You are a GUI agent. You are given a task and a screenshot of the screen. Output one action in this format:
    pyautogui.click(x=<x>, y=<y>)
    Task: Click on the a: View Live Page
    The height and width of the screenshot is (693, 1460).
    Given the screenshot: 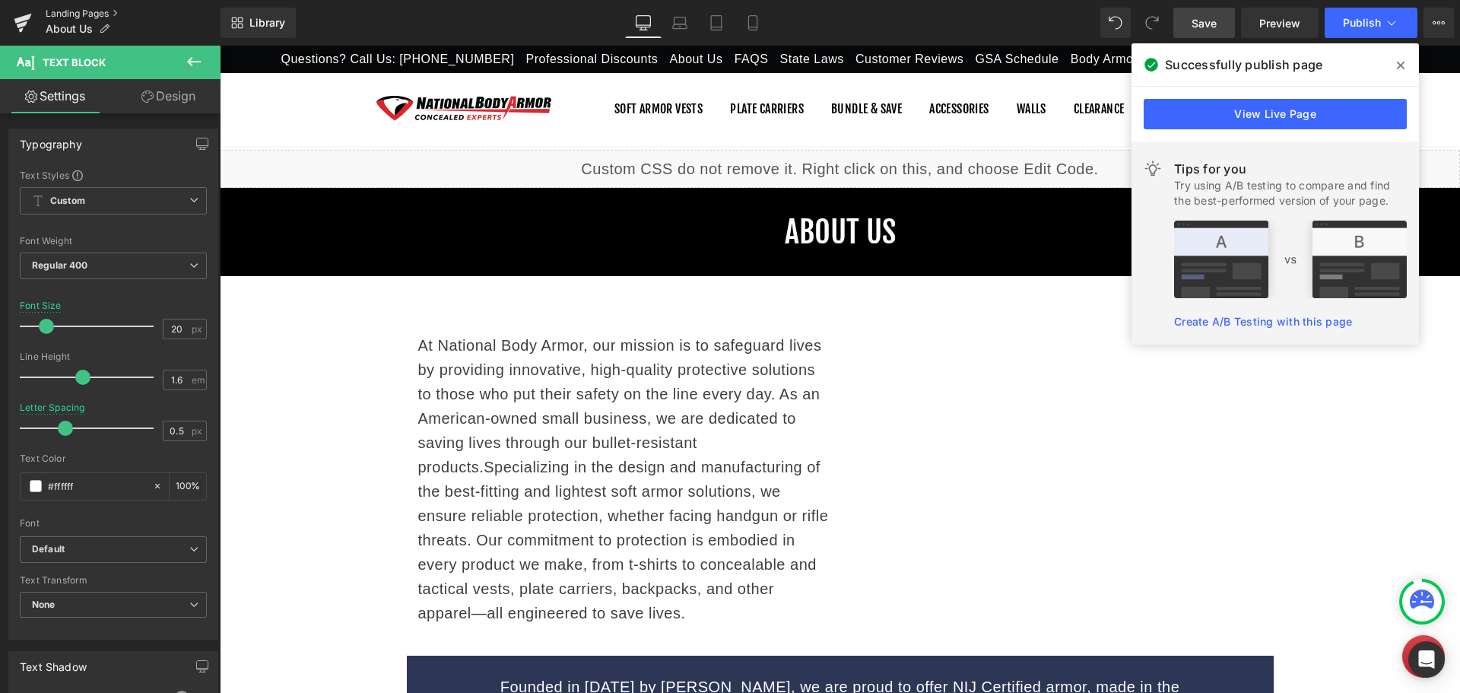 What is the action you would take?
    pyautogui.click(x=1275, y=114)
    